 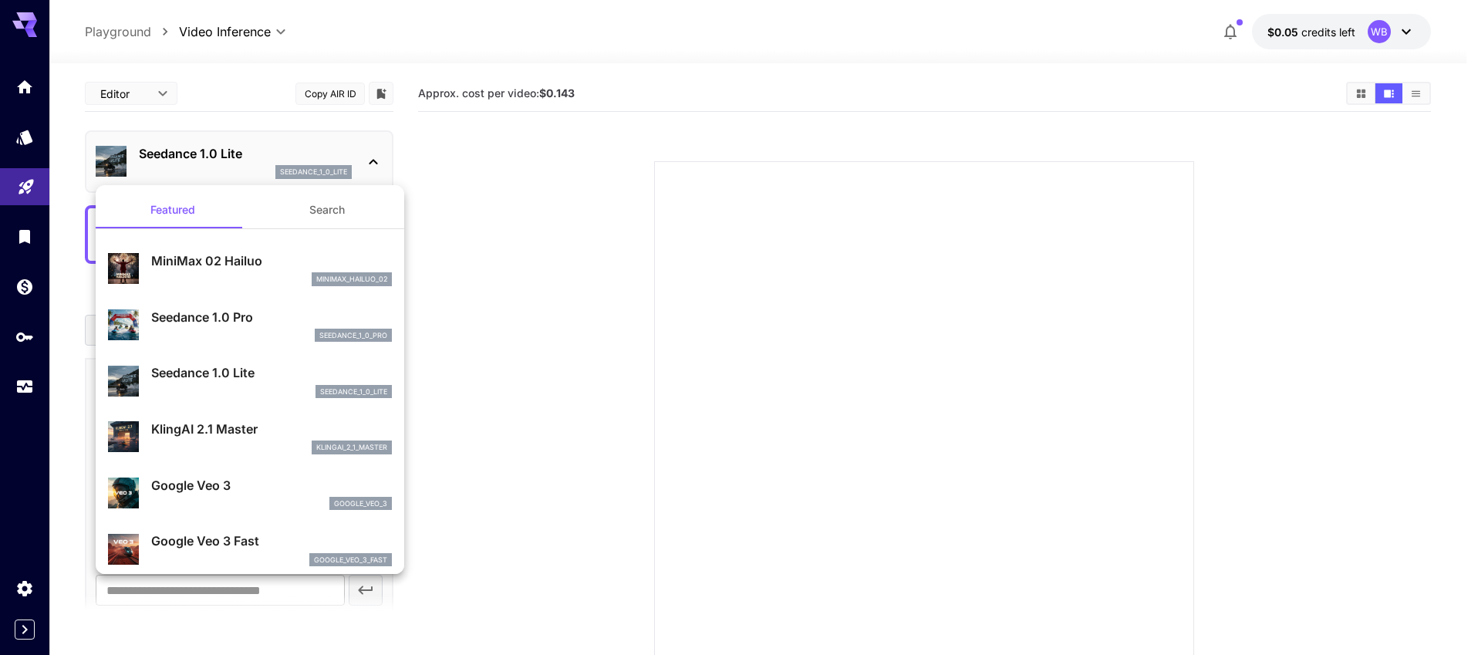 What do you see at coordinates (272, 485) in the screenshot?
I see `p: Google Veo 3` at bounding box center [272, 485].